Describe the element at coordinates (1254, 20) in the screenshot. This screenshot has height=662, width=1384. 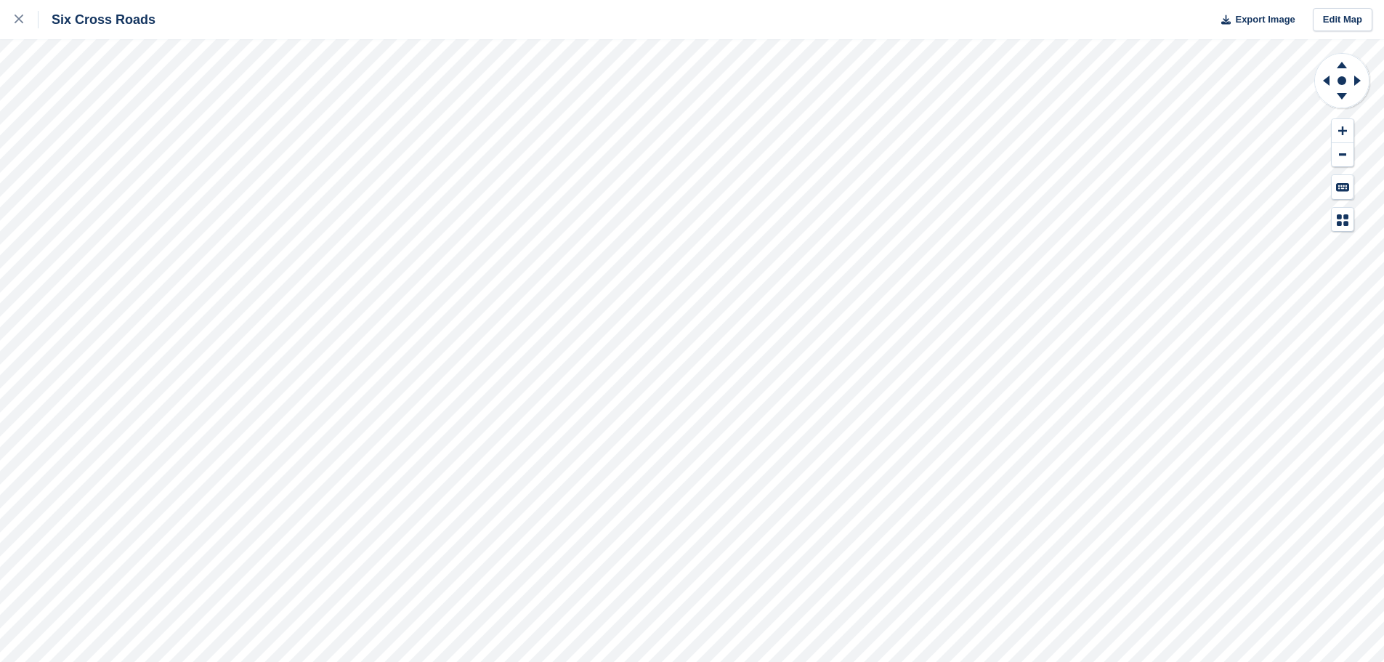
I see `button: Export Image` at that location.